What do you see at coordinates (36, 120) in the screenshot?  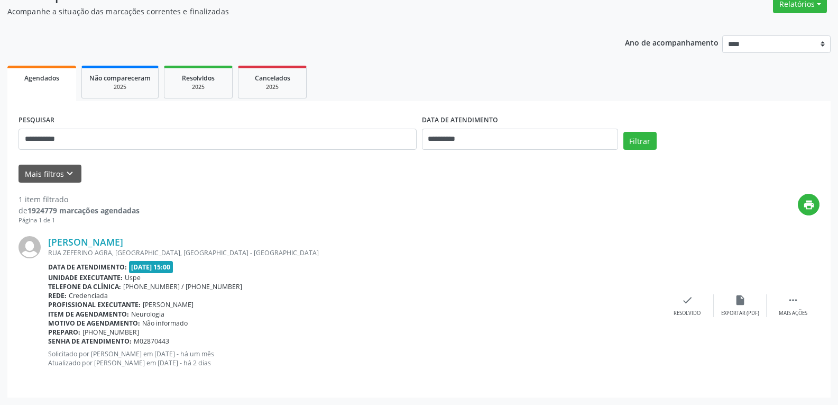 I see `label: PESQUISAR` at bounding box center [36, 120].